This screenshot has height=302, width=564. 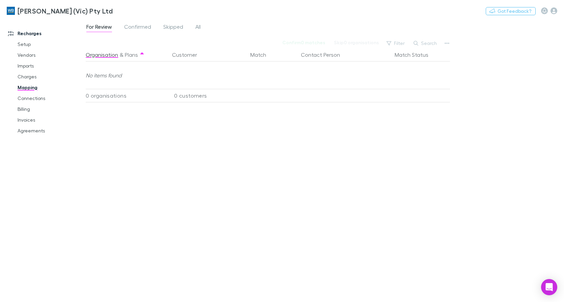 What do you see at coordinates (126, 95) in the screenshot?
I see `div: 0 organisations` at bounding box center [126, 95].